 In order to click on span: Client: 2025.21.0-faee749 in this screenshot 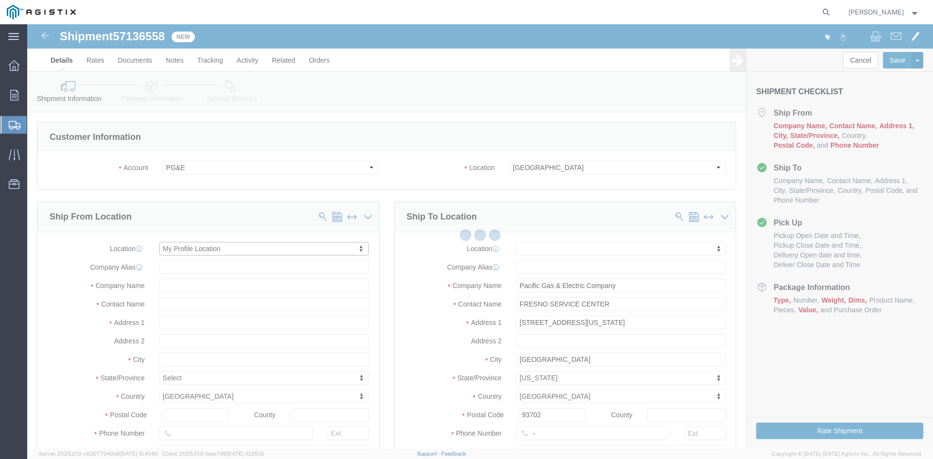, I will do `click(213, 454)`.